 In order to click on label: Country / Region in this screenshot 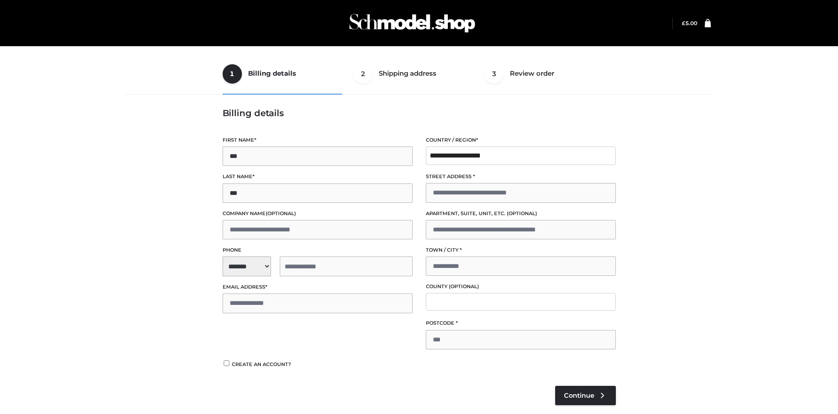, I will do `click(521, 140)`.